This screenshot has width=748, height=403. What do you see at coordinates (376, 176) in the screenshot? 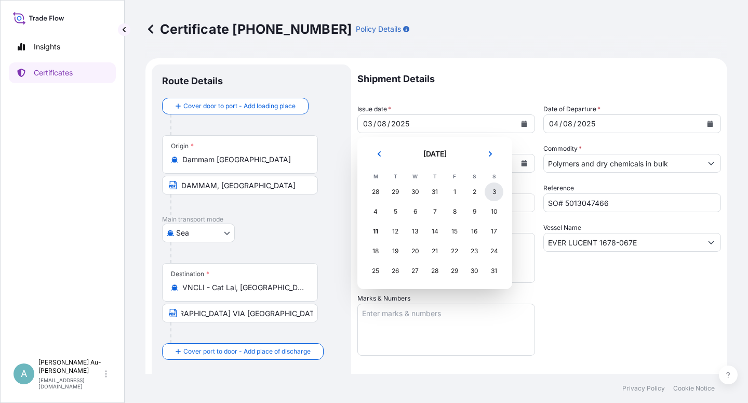
I see `th: M` at bounding box center [376, 176].